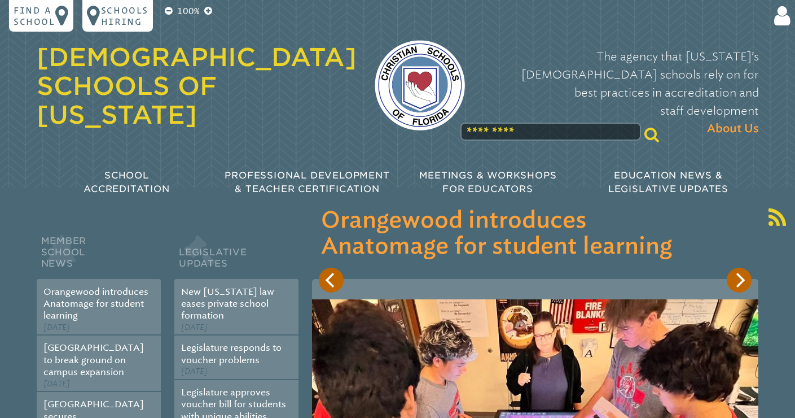  I want to click on span: Meetings & Workshops for Educators, so click(488, 182).